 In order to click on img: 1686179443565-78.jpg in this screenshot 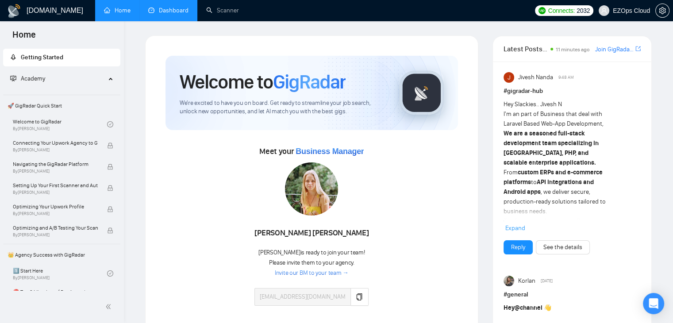, I will do `click(312, 189)`.